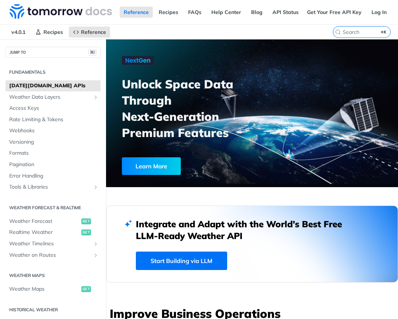 This screenshot has height=319, width=398. Describe the element at coordinates (93, 32) in the screenshot. I see `span: Reference` at that location.